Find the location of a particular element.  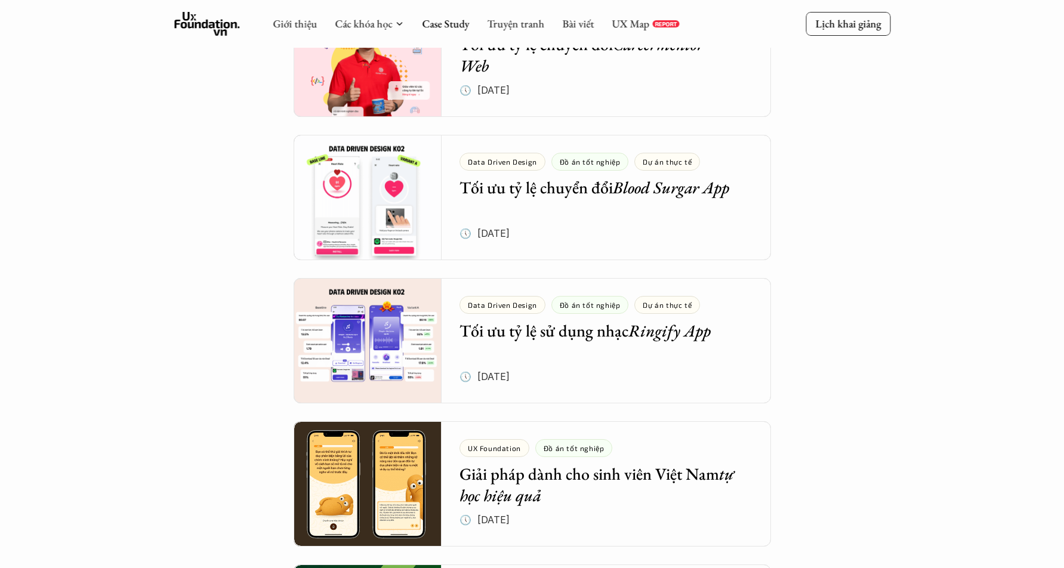

p: REPORT is located at coordinates (665, 24).